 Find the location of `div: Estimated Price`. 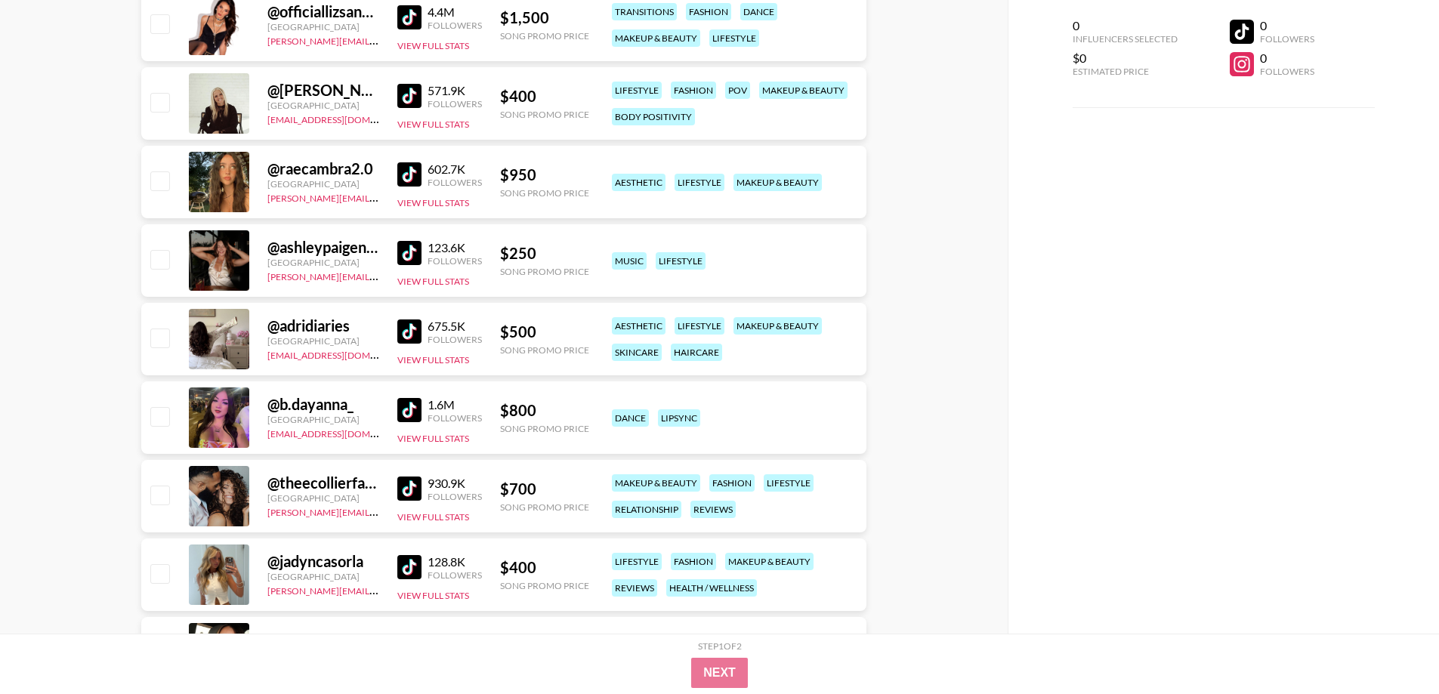

div: Estimated Price is located at coordinates (1125, 71).